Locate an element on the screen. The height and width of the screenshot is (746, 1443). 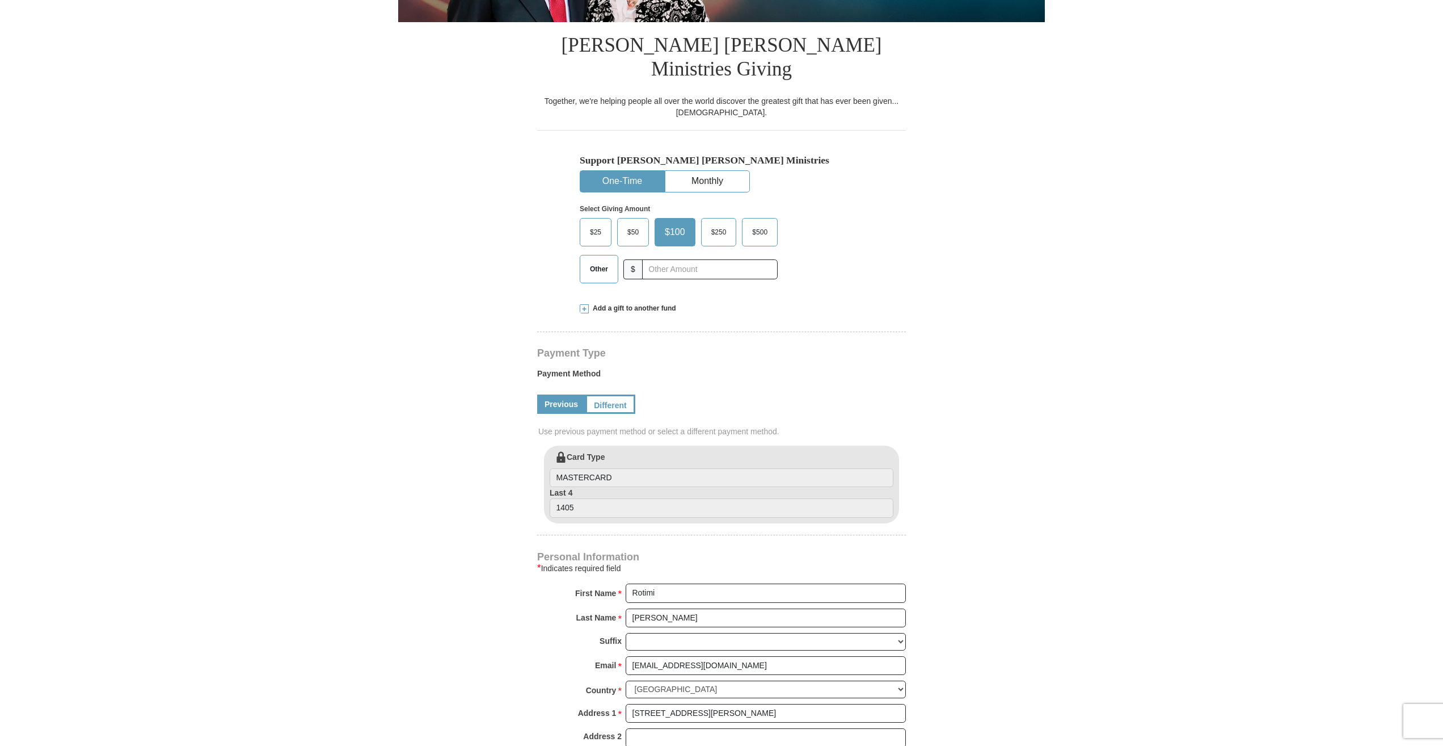
span: Use previous payment method or select a different payment method. is located at coordinates (723, 431).